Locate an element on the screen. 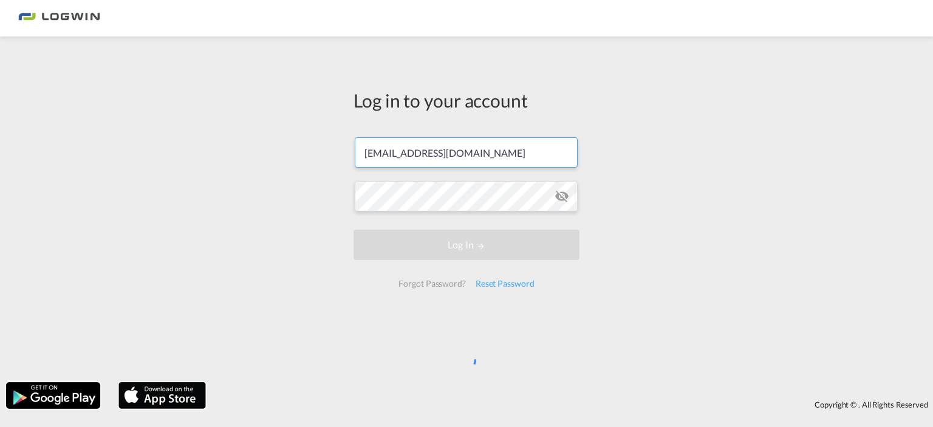  img: apple.png is located at coordinates (162, 396).